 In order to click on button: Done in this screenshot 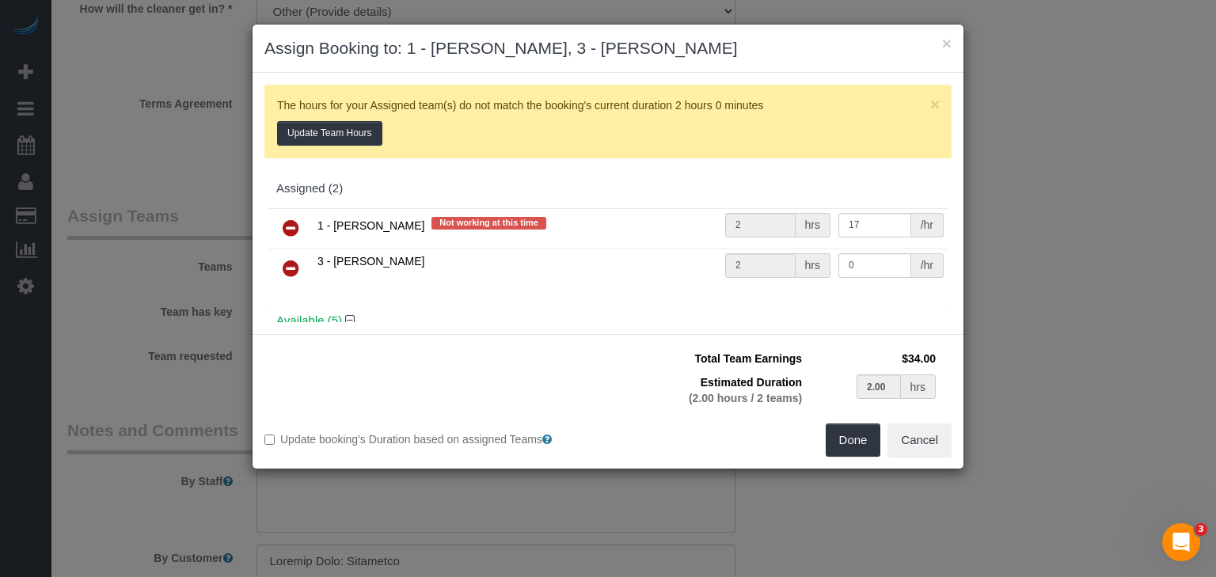, I will do `click(854, 440)`.